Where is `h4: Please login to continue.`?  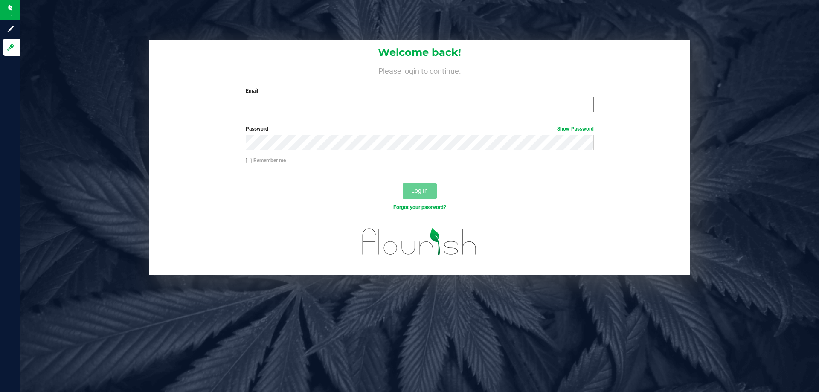
h4: Please login to continue. is located at coordinates (420, 70).